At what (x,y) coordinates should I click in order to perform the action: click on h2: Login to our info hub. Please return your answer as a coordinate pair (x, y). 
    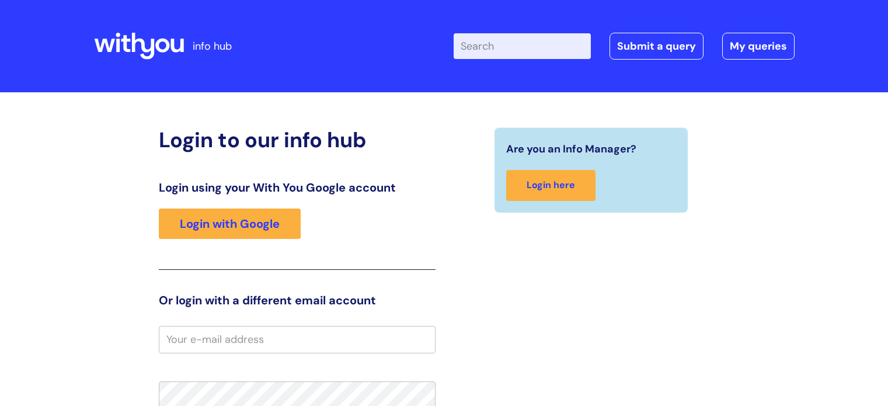
    Looking at the image, I should click on (297, 140).